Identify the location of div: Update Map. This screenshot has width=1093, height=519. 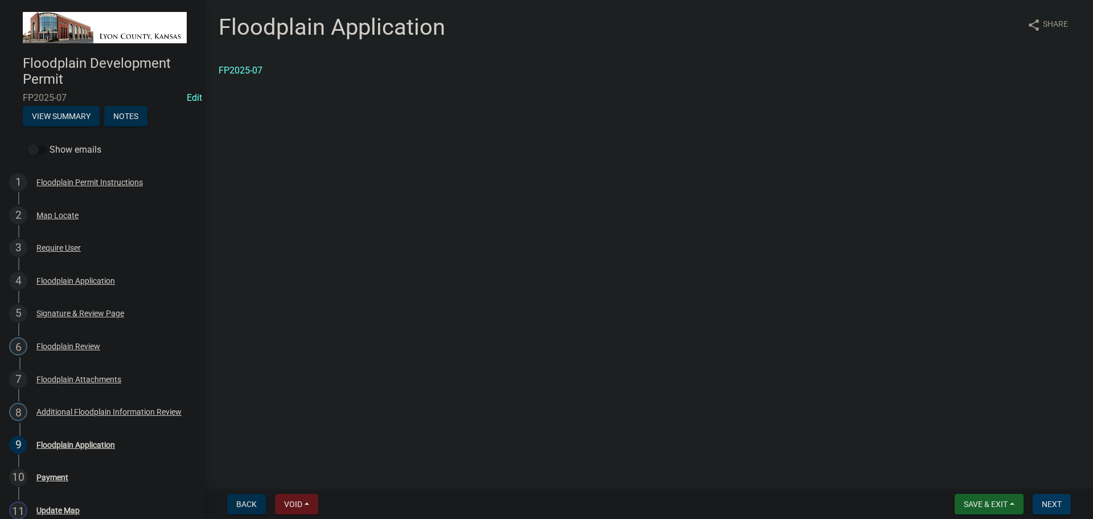
(58, 510).